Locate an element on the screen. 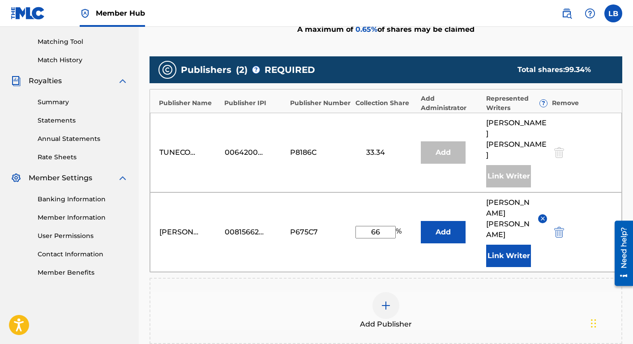  a: Annual Statements is located at coordinates (83, 139).